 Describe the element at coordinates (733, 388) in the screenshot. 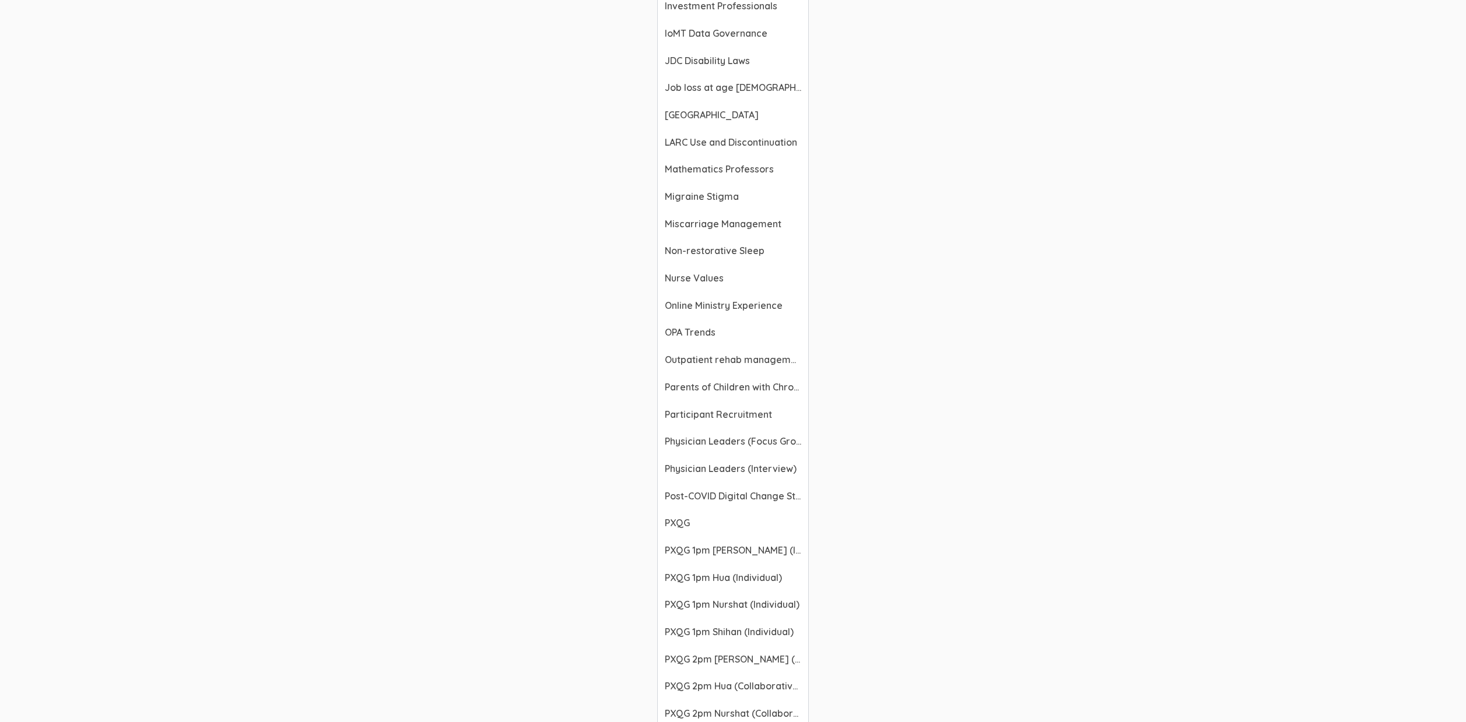

I see `a: Parents of Children with Chronic Conditions` at that location.